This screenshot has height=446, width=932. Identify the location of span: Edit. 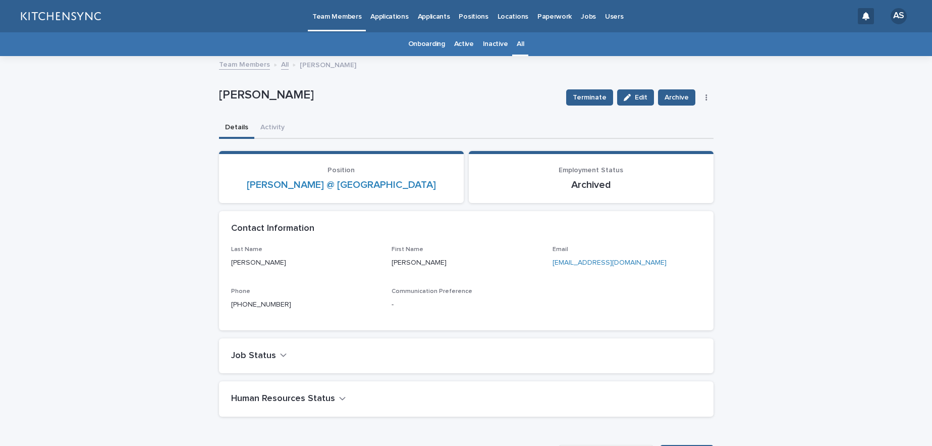
(641, 97).